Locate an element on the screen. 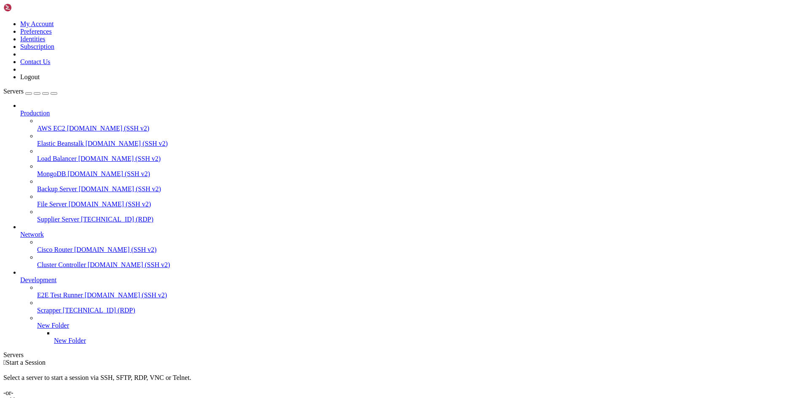  span: MongoDB is located at coordinates (51, 174).